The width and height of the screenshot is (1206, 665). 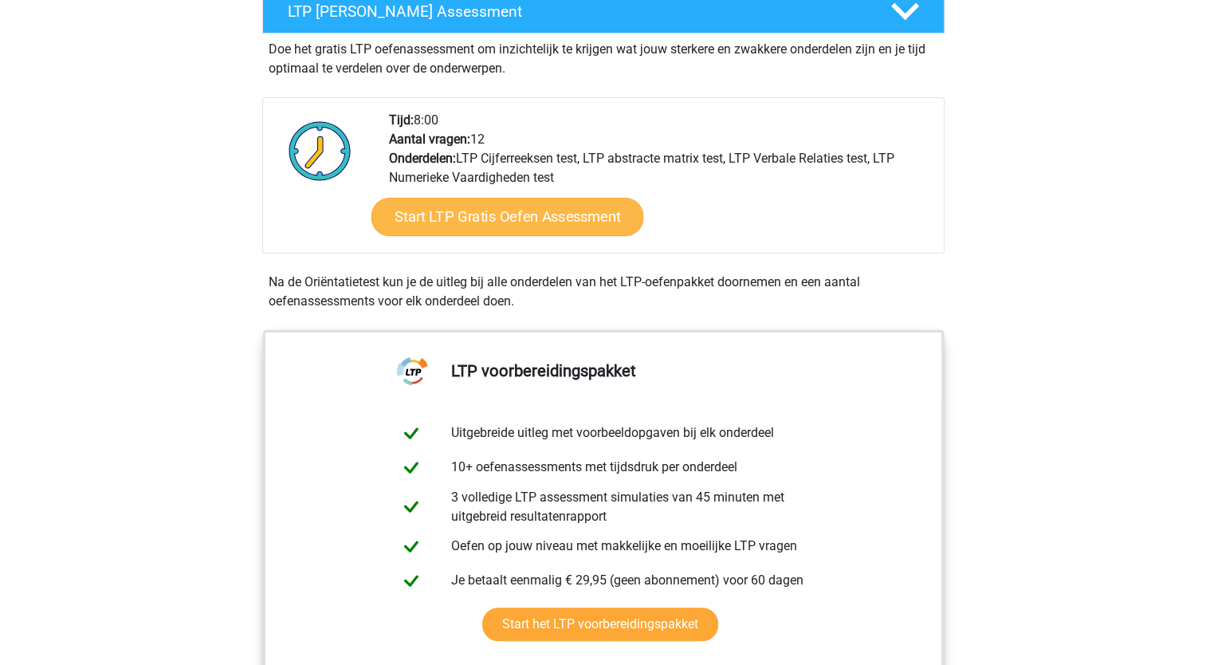 I want to click on b: Tijd:, so click(x=401, y=120).